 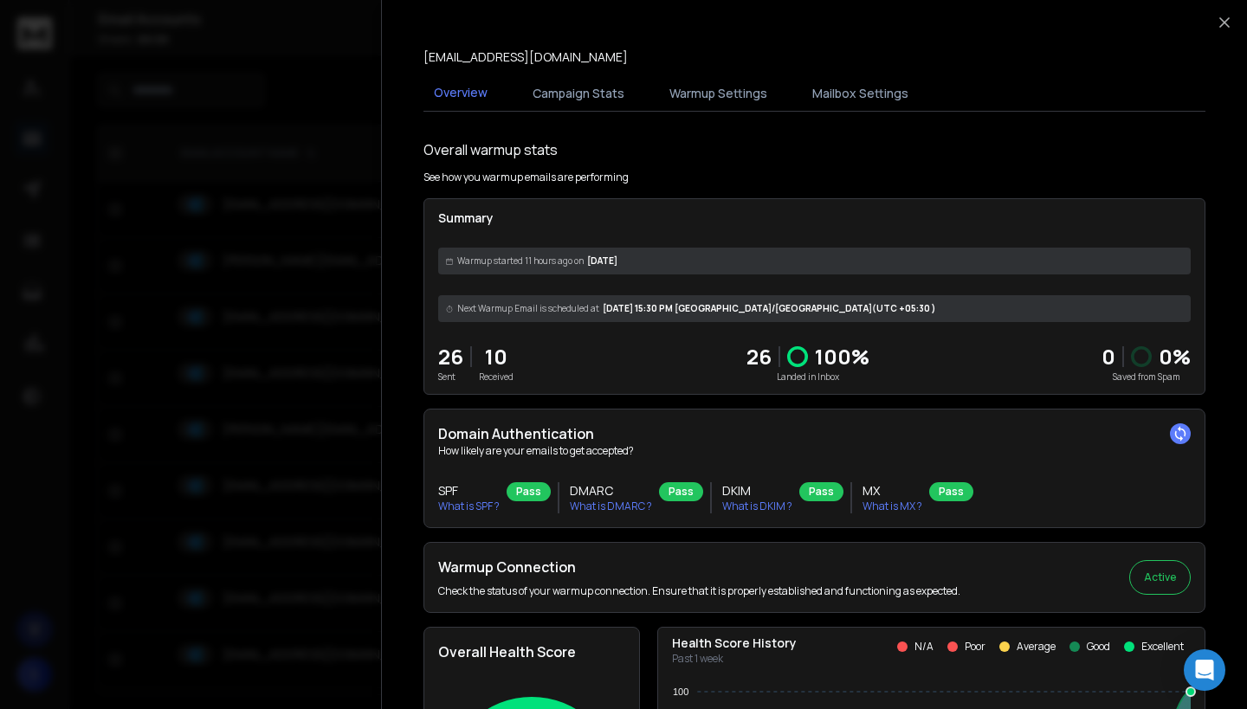 I want to click on p: Average, so click(x=1035, y=647).